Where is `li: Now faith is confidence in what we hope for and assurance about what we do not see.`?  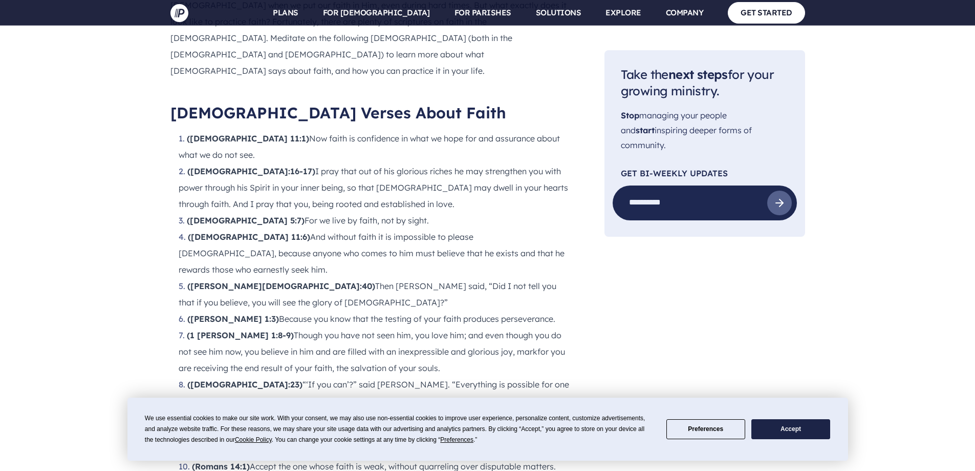
li: Now faith is confidence in what we hope for and assurance about what we do not see. is located at coordinates (375, 146).